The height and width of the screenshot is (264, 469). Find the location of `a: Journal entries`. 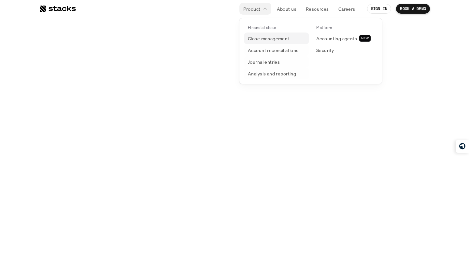

a: Journal entries is located at coordinates (276, 62).